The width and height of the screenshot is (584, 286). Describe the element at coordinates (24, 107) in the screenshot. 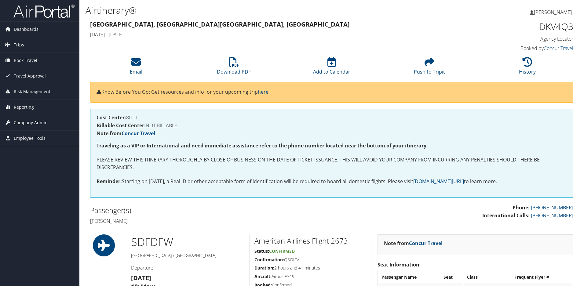

I see `span: Reporting` at that location.